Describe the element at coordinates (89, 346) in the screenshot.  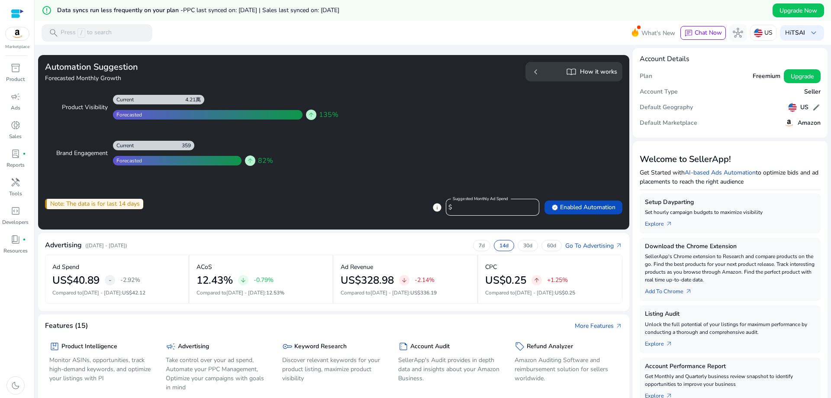
I see `h5: Product Intelligence` at that location.